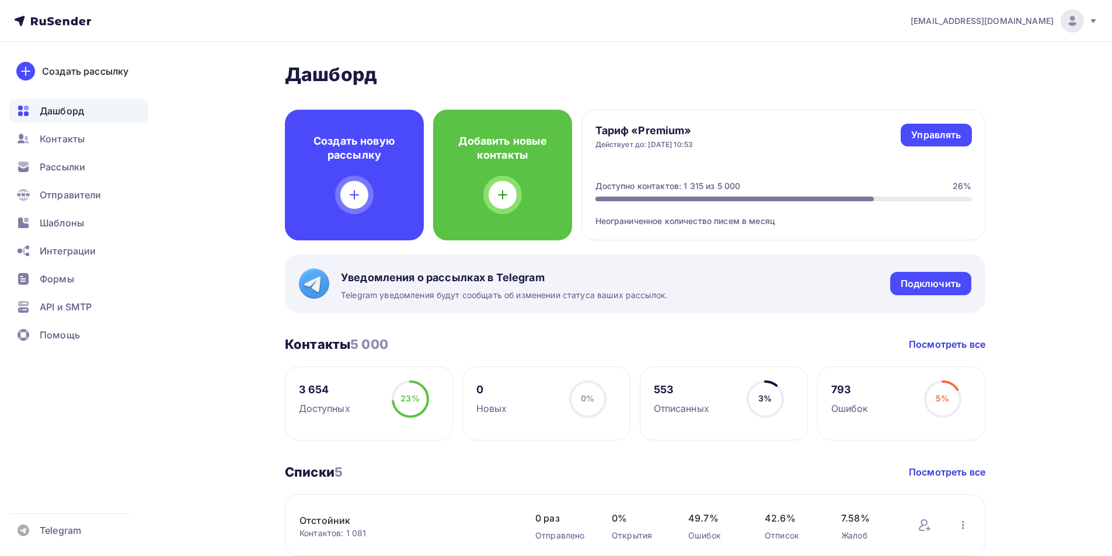 The image size is (1112, 556). Describe the element at coordinates (931, 284) in the screenshot. I see `div: Подключить` at that location.